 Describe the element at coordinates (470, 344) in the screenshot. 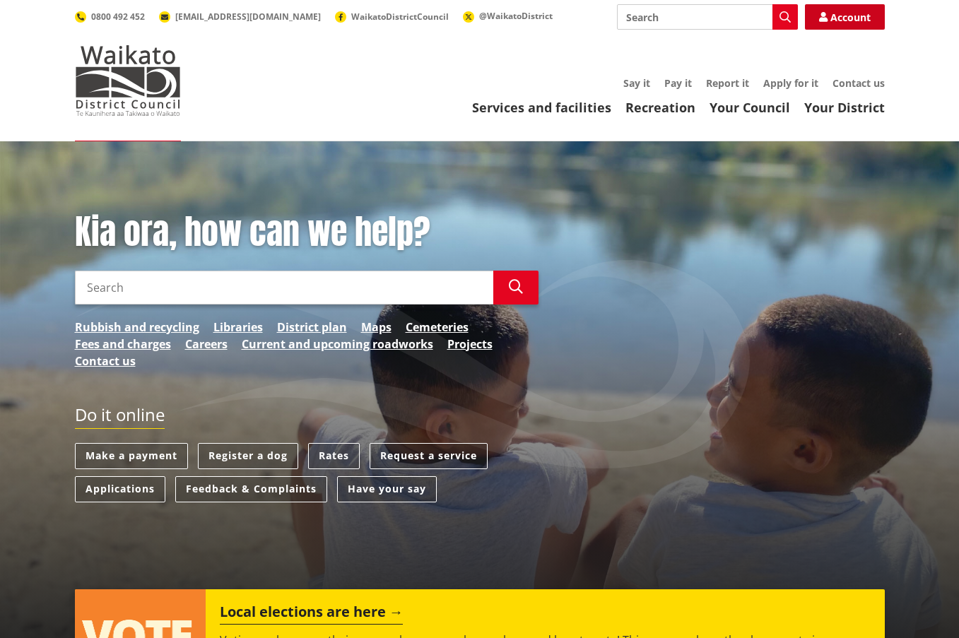

I see `a: Projects` at that location.